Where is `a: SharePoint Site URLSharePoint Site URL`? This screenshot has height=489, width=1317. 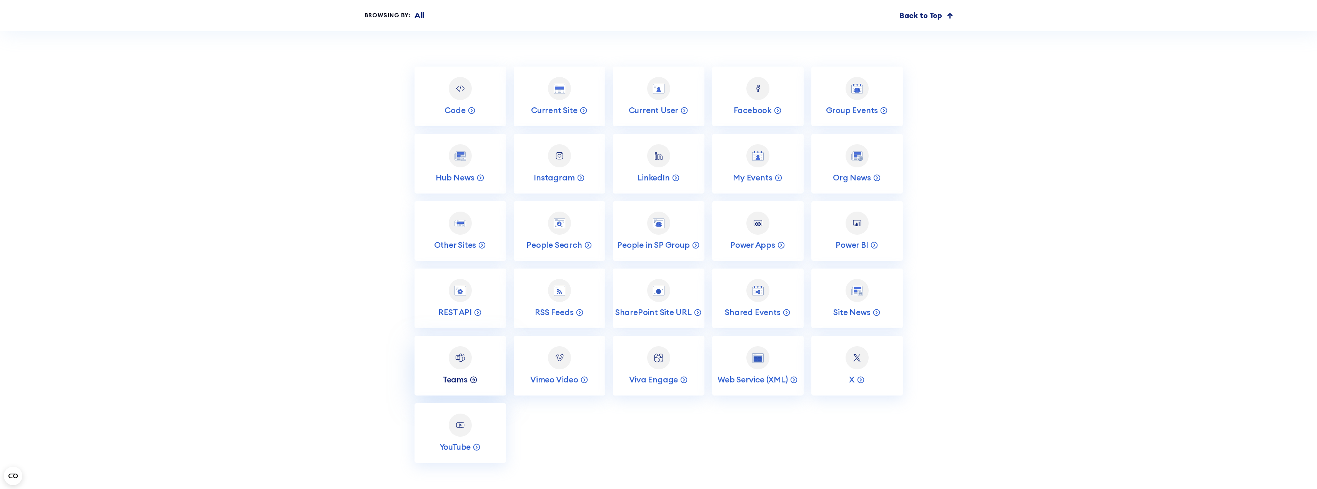 a: SharePoint Site URLSharePoint Site URL is located at coordinates (659, 298).